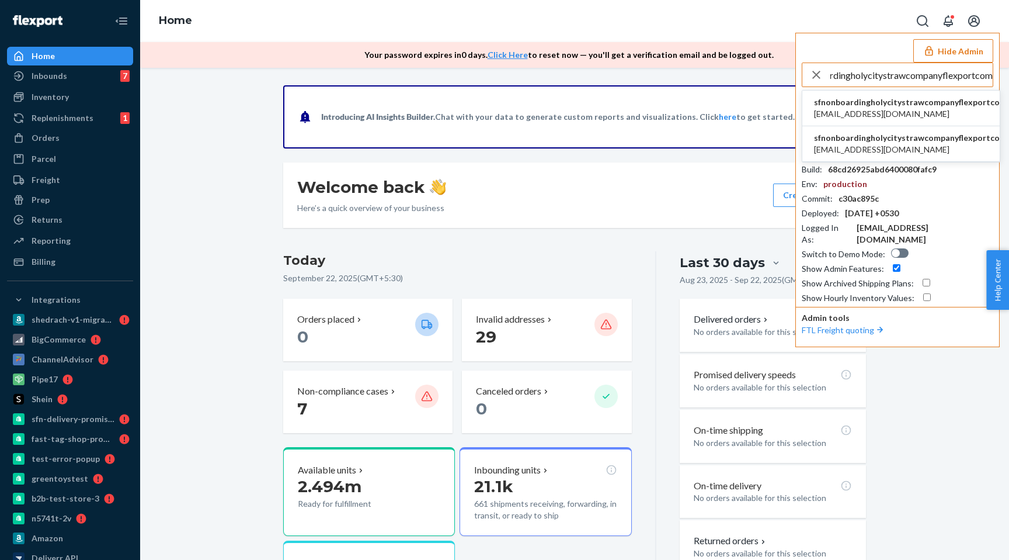  Describe the element at coordinates (65, 459) in the screenshot. I see `div: test-error-popup` at that location.